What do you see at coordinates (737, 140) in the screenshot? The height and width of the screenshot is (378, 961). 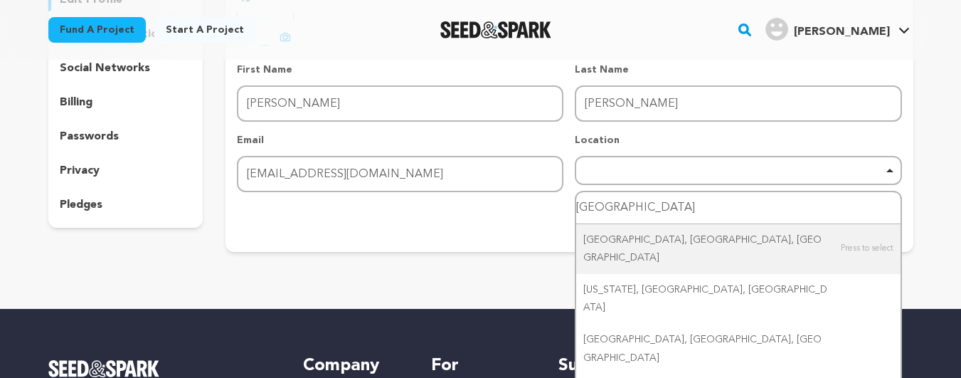 I see `p: Location` at bounding box center [737, 140].